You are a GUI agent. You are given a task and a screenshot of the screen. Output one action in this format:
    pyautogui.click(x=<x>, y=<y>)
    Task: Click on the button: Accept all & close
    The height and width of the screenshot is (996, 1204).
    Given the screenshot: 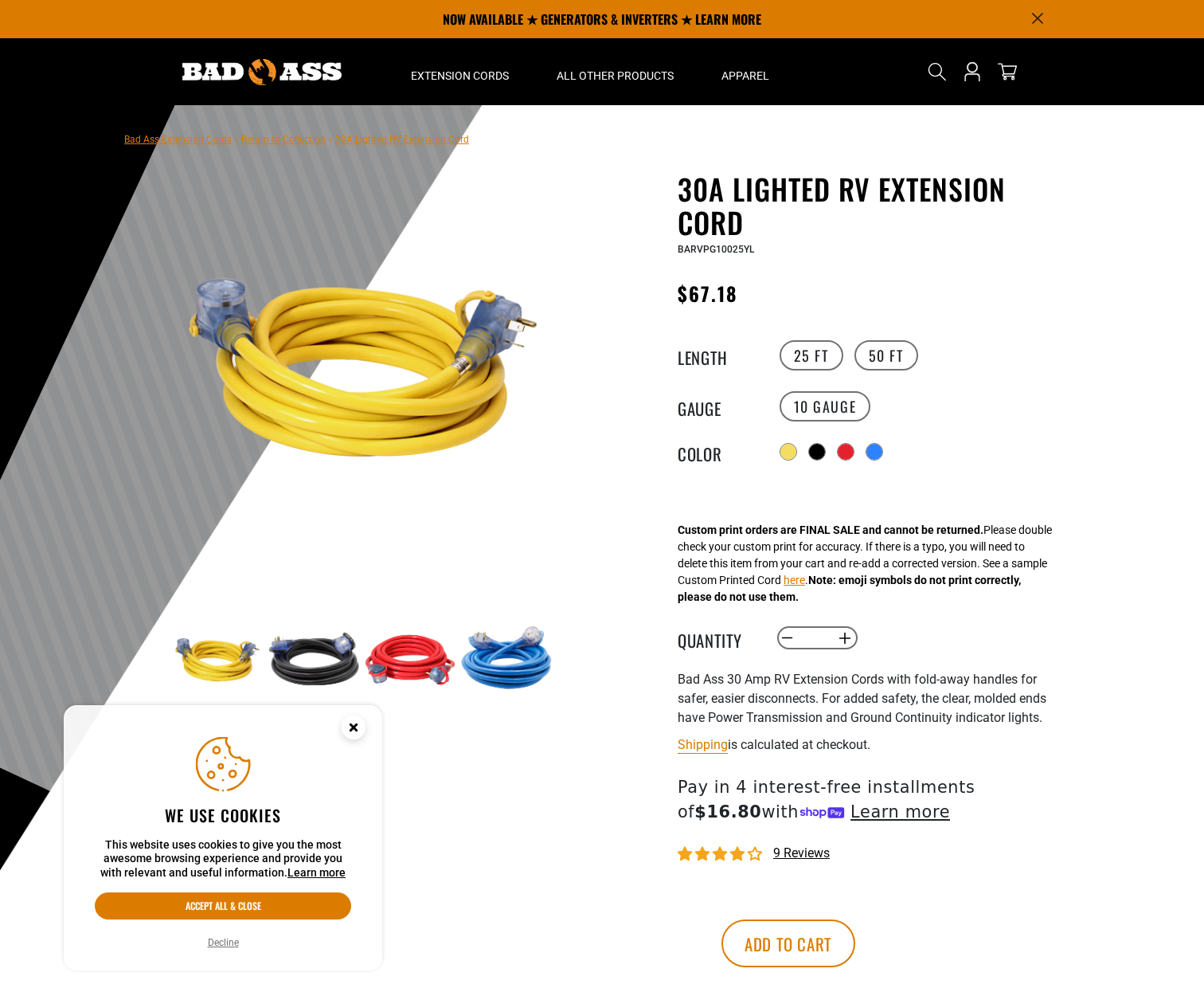 What is the action you would take?
    pyautogui.click(x=223, y=905)
    